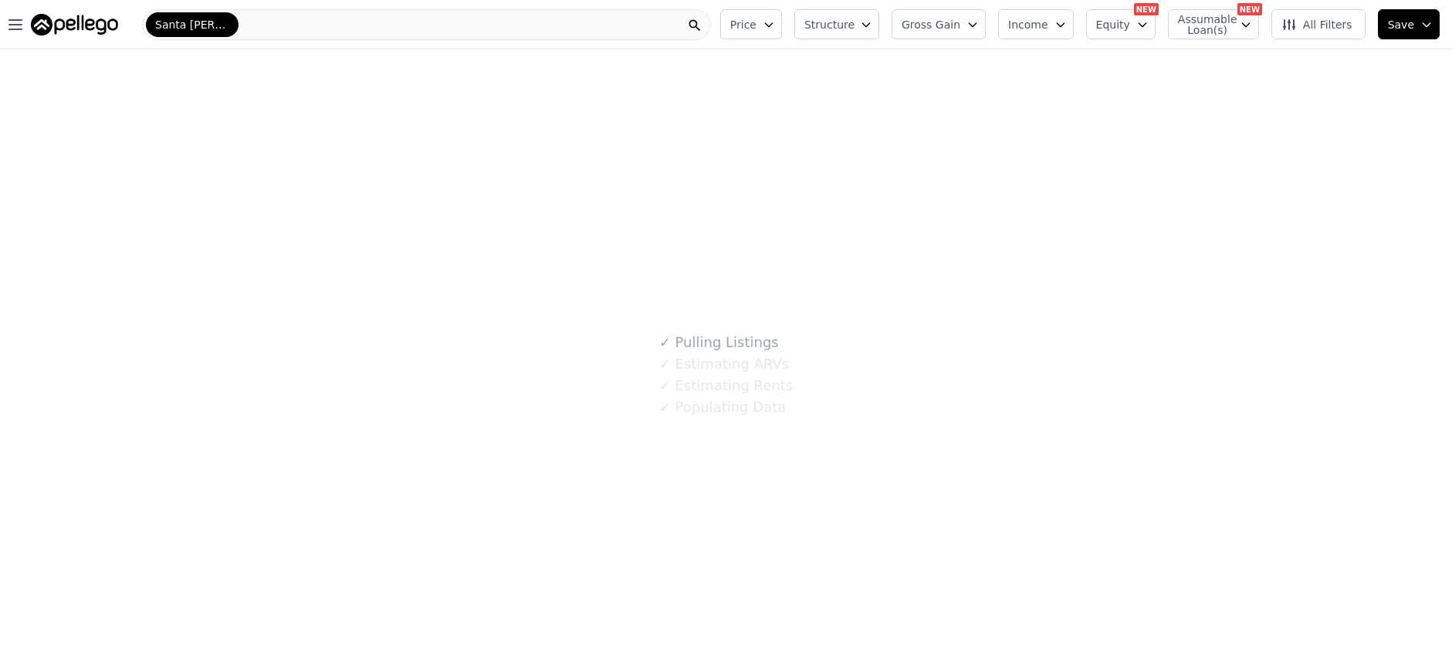 This screenshot has width=1452, height=651. What do you see at coordinates (1028, 25) in the screenshot?
I see `span: Income` at bounding box center [1028, 25].